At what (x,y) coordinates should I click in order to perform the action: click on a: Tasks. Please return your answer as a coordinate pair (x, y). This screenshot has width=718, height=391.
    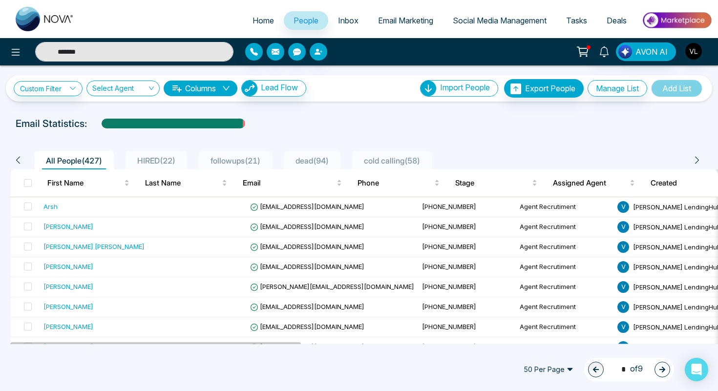
    Looking at the image, I should click on (577, 21).